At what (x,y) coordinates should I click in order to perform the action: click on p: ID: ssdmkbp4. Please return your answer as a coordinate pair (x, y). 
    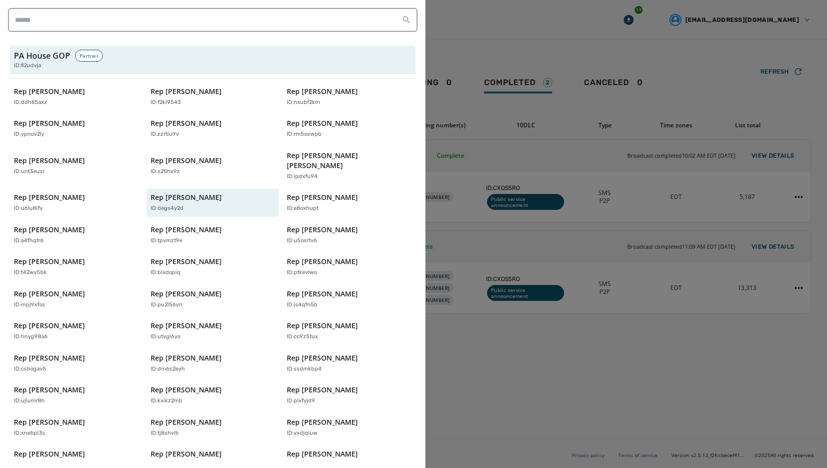
    Looking at the image, I should click on (304, 369).